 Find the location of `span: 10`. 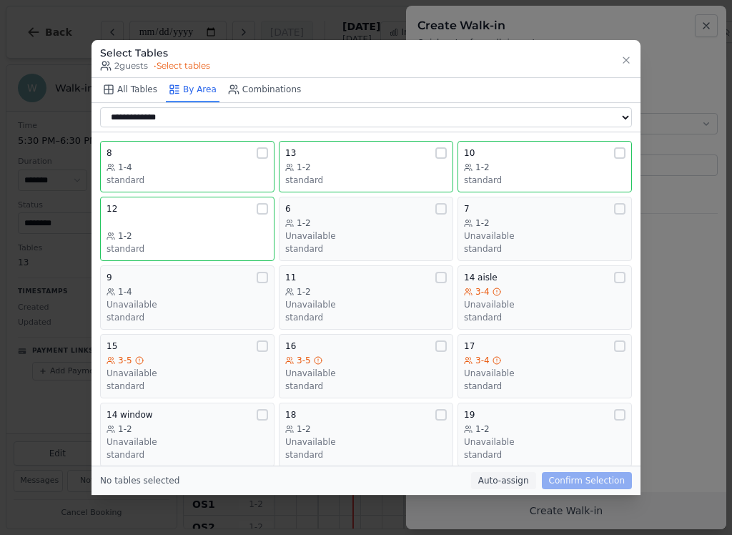

span: 10 is located at coordinates (469, 153).